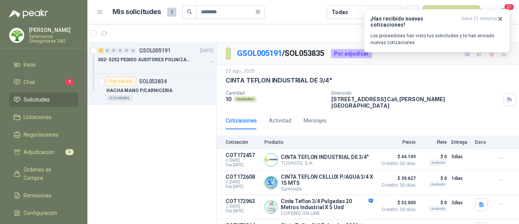  Describe the element at coordinates (39, 152) in the screenshot. I see `span: Adjudicación` at that location.